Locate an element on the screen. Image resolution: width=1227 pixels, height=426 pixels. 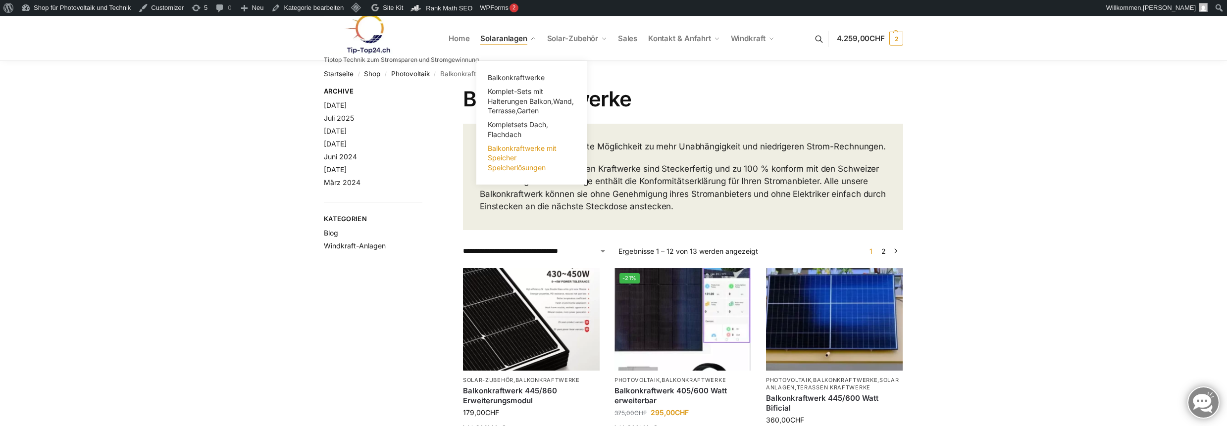
span: 2 is located at coordinates (896, 39).